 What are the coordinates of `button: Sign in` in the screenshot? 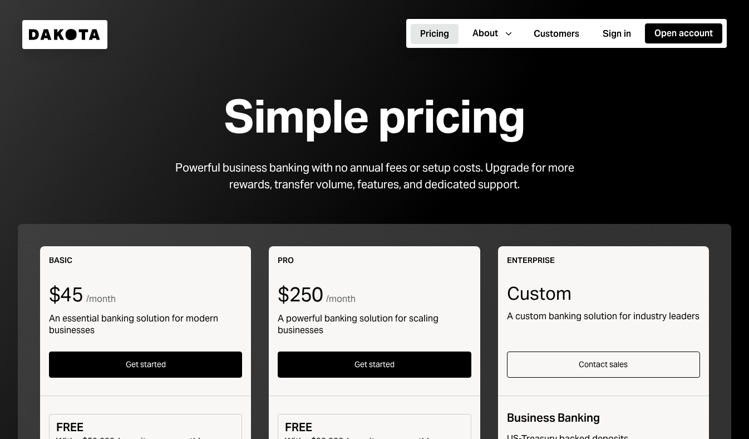 It's located at (617, 34).